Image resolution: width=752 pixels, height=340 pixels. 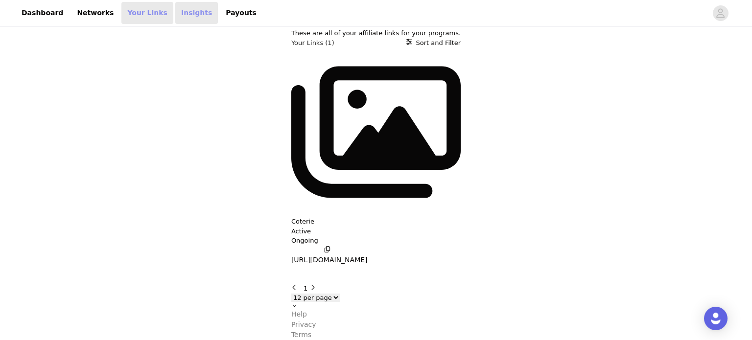 I want to click on a: Privacy, so click(x=376, y=325).